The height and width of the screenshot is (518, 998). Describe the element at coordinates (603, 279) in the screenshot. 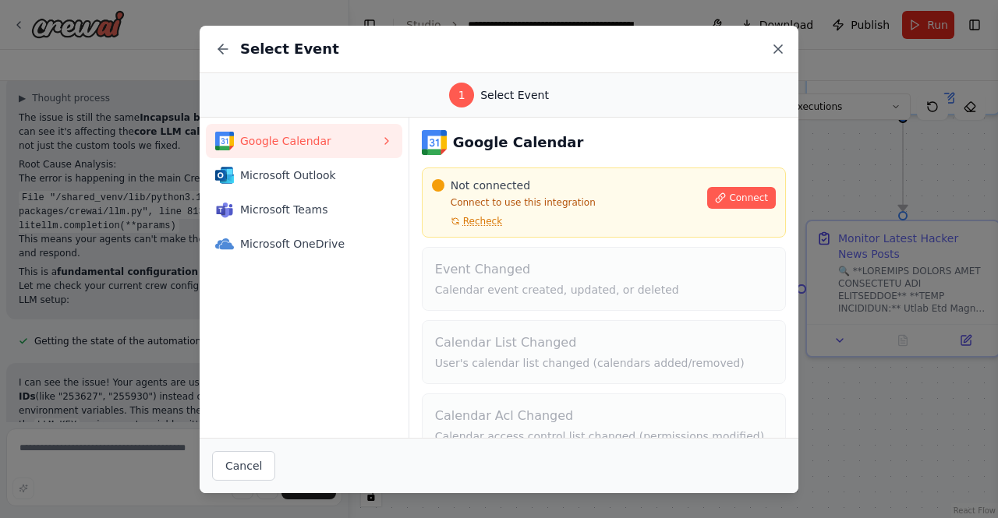

I see `button: Event ChangedCalendar event created, updated, or deleted` at that location.